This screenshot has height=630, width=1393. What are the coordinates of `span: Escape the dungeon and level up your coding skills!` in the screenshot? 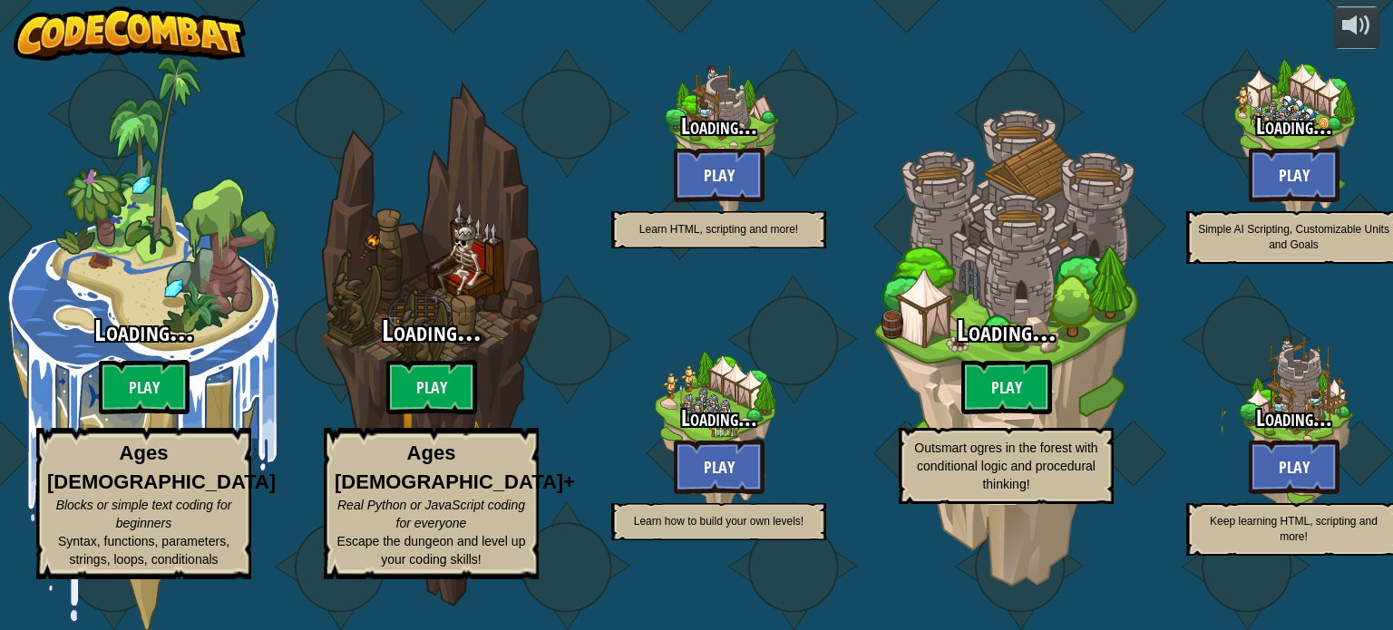 It's located at (432, 550).